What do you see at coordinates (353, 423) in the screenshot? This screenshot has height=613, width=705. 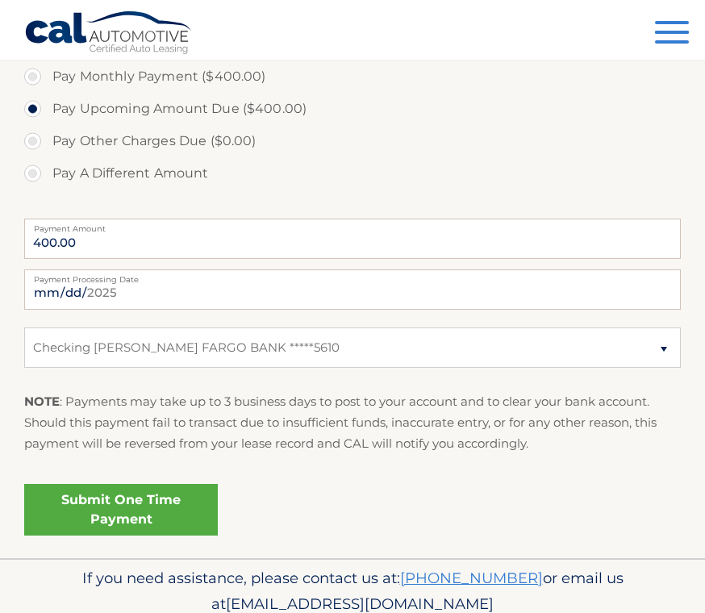 I see `p: : Payments may take up to 3 business days to post to your account and to clear your bank account....` at bounding box center [353, 423].